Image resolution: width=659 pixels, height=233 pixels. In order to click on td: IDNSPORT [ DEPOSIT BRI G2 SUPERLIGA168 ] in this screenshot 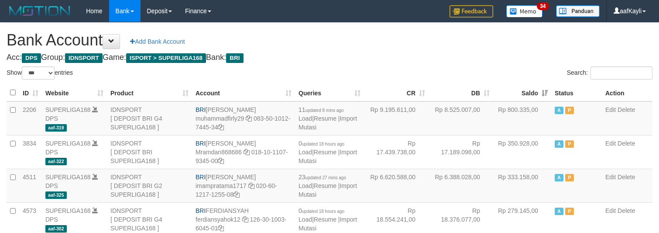, I will do `click(149, 185)`.